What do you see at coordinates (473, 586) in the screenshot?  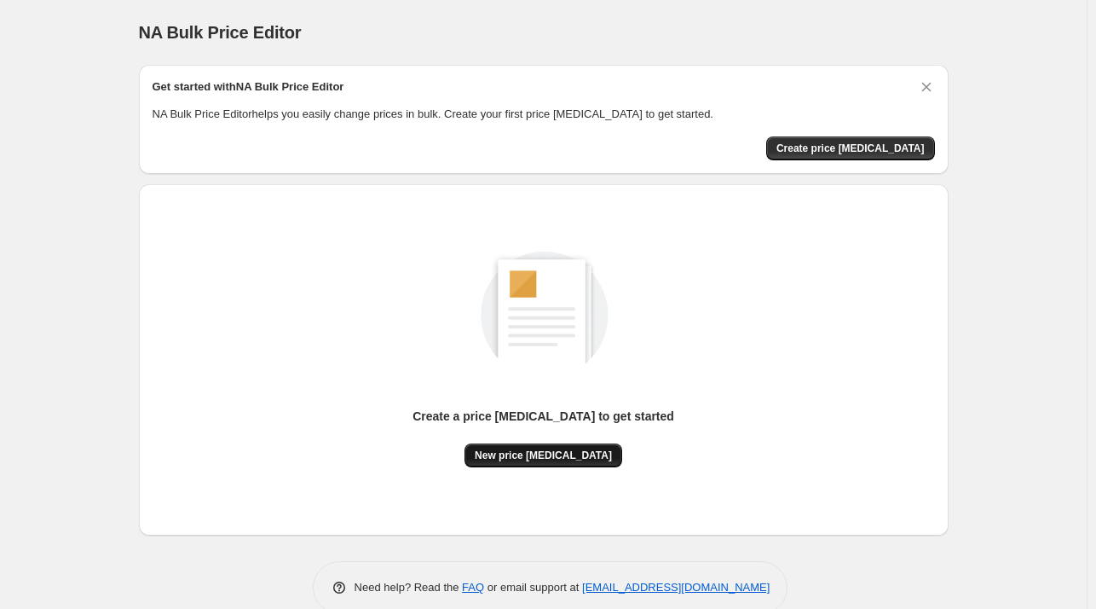 I see `a: FAQ` at bounding box center [473, 586].